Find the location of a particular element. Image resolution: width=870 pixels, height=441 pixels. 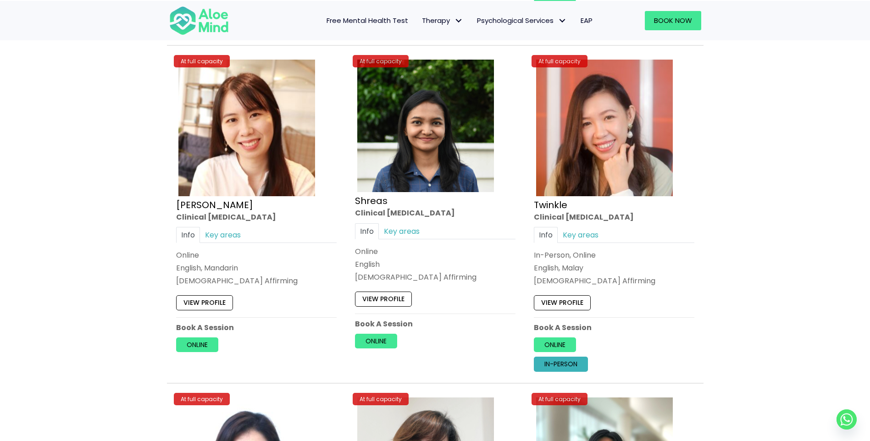

a: Book Now is located at coordinates (672, 21).